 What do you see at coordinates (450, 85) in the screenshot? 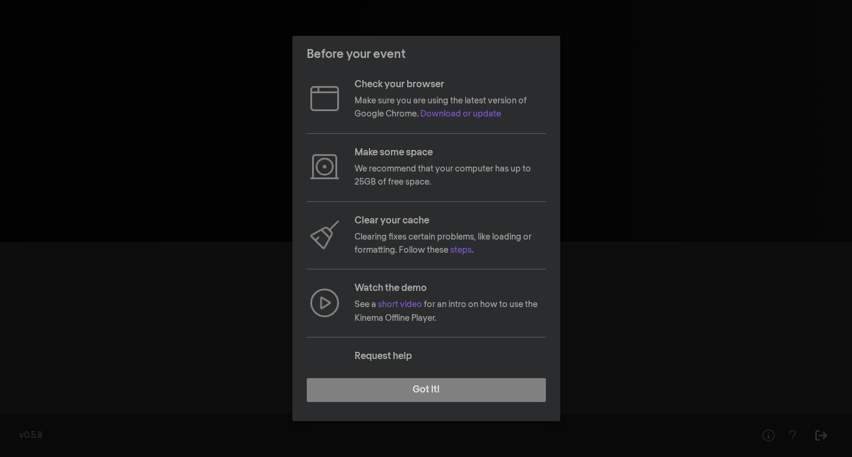
I see `p: Check your browser` at bounding box center [450, 85].